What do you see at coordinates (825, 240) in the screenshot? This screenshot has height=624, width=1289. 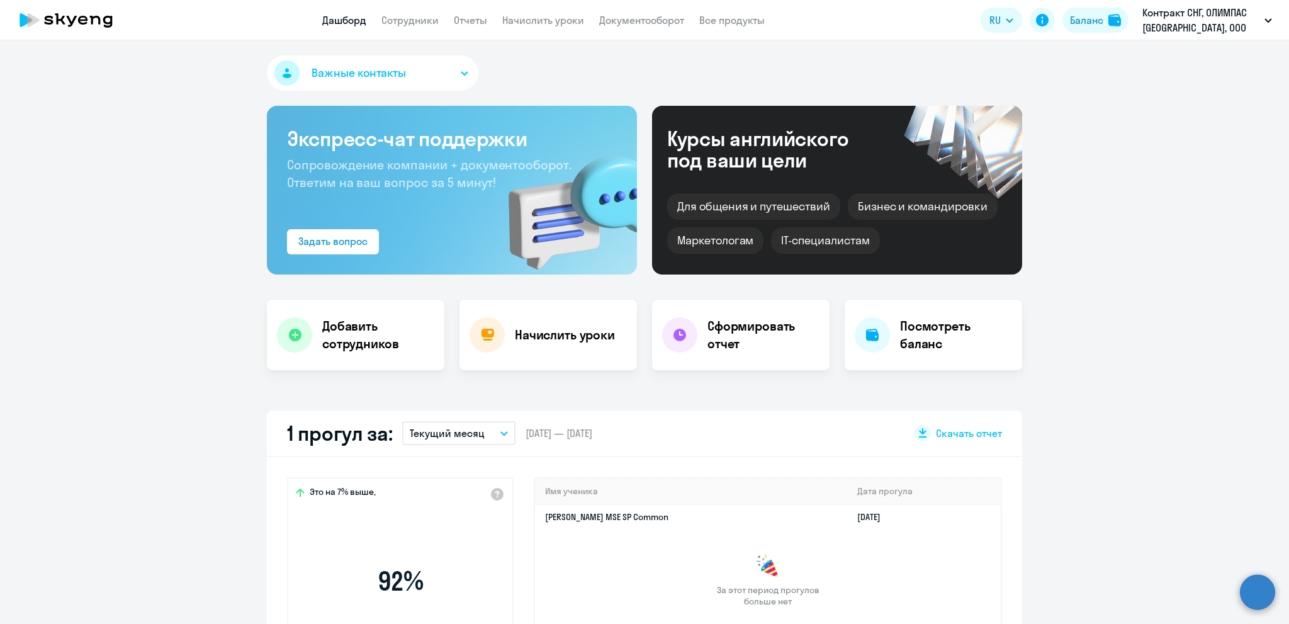 I see `div: IT-специалистам` at bounding box center [825, 240].